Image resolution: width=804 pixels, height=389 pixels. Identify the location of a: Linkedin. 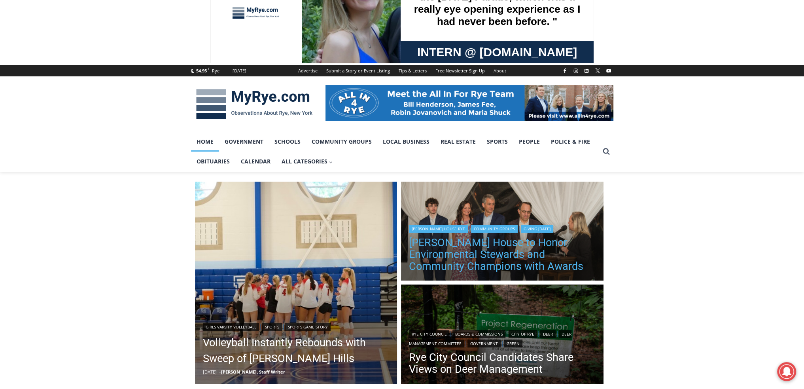
(586, 71).